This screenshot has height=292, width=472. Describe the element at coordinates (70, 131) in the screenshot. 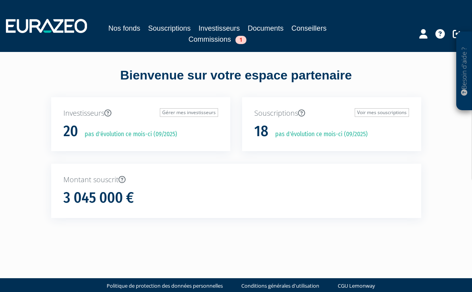

I see `h1: 20` at that location.